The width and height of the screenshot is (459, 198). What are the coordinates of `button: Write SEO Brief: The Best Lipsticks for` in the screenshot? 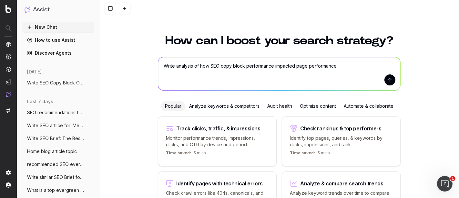 It's located at (58, 138).